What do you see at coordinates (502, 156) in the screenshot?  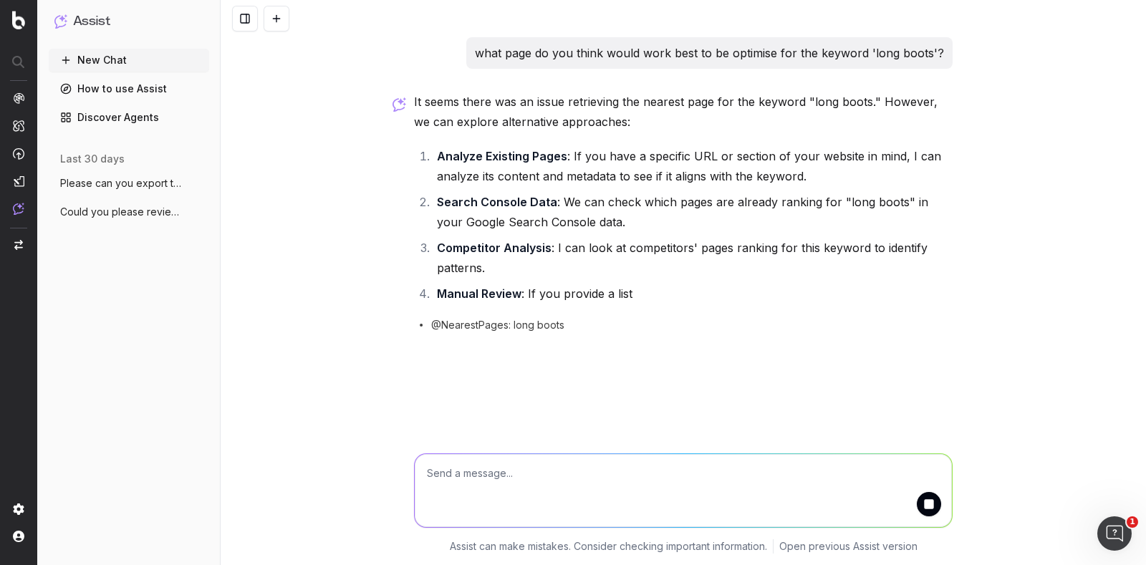 I see `strong: Analyze Existing Pages` at bounding box center [502, 156].